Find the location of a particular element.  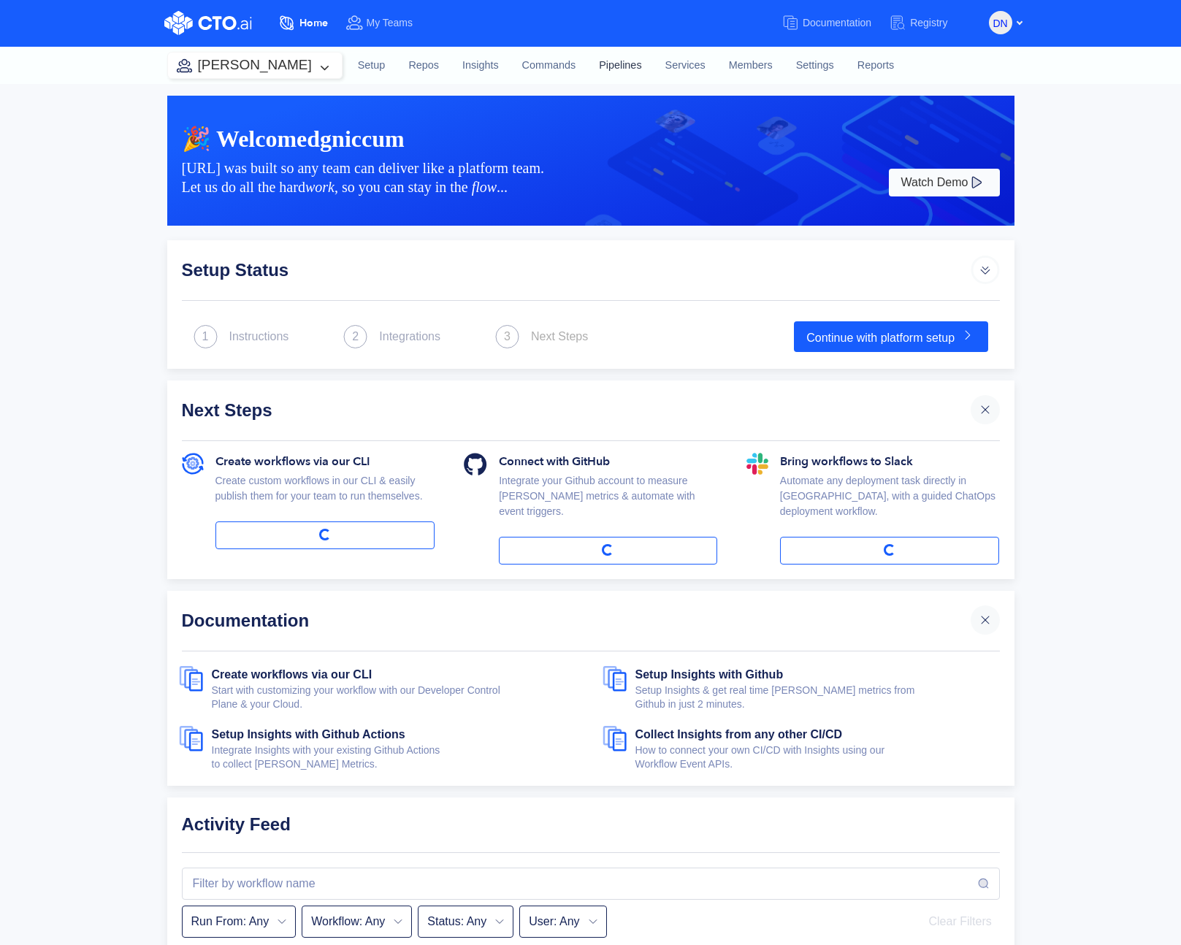

div: Activity Feed is located at coordinates (591, 824).